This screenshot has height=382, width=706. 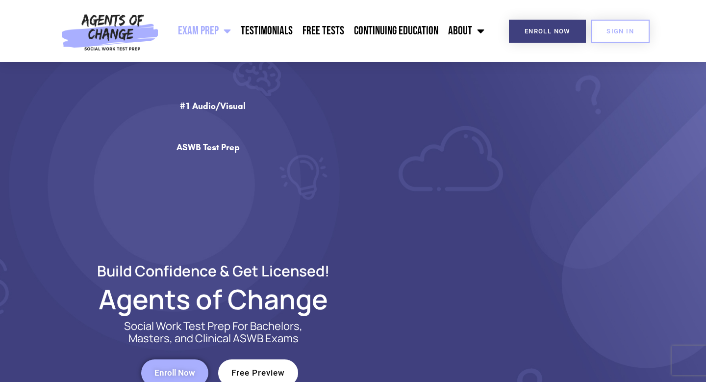 I want to click on a: Testimonials, so click(x=267, y=31).